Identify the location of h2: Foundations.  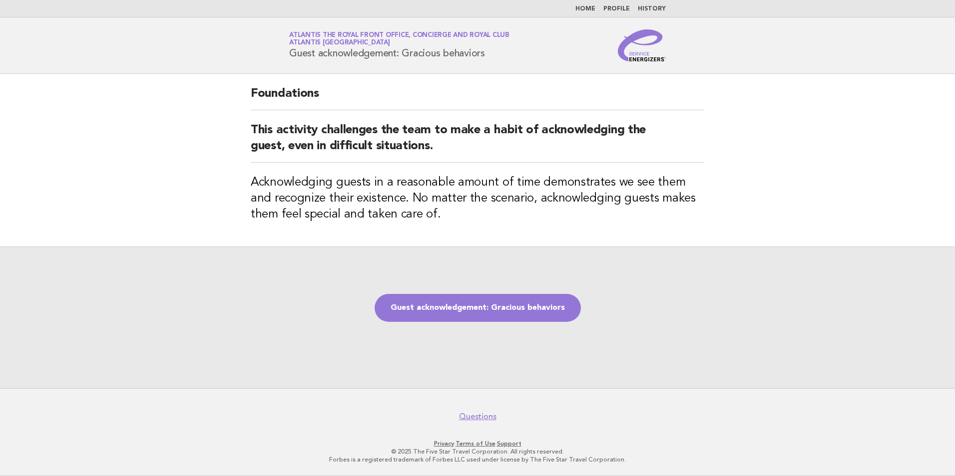
(477, 98).